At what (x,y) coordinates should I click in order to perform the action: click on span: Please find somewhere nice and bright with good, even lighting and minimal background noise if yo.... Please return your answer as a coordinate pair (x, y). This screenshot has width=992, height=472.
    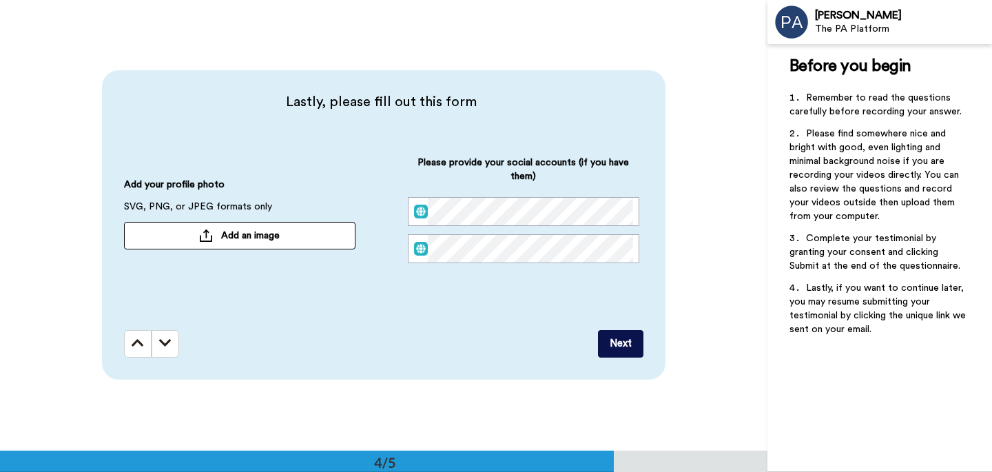
    Looking at the image, I should click on (876, 175).